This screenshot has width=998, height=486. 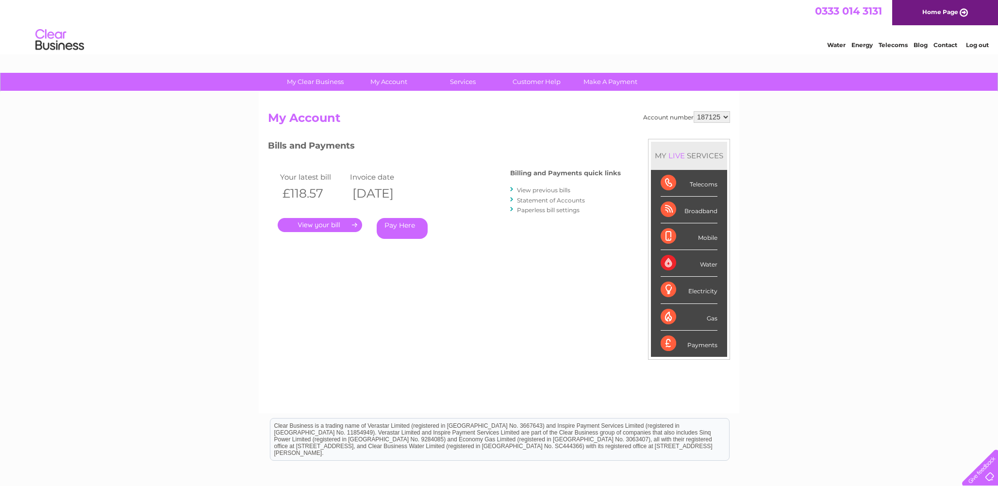 I want to click on div: Mobile, so click(x=689, y=236).